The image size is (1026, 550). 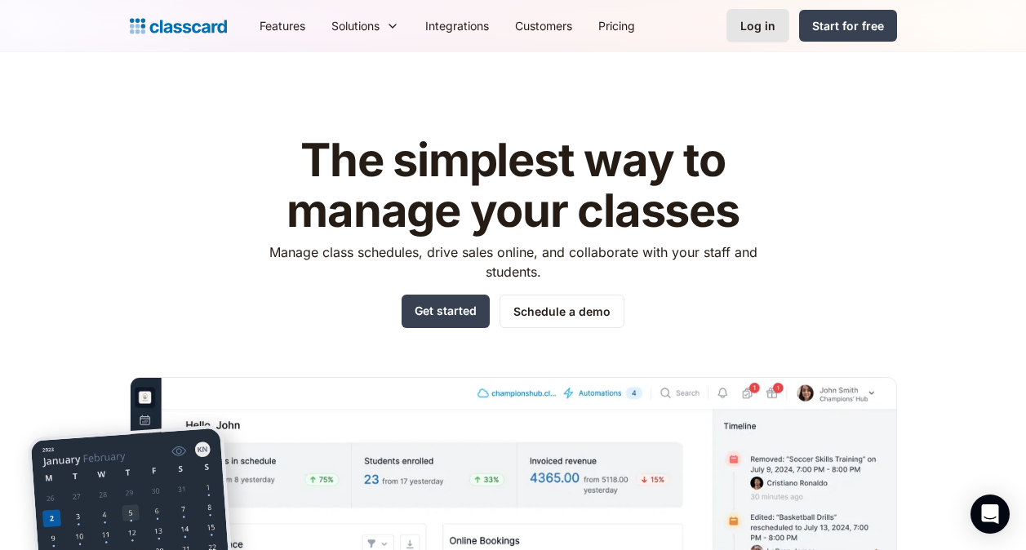 What do you see at coordinates (848, 25) in the screenshot?
I see `a: Start for free` at bounding box center [848, 25].